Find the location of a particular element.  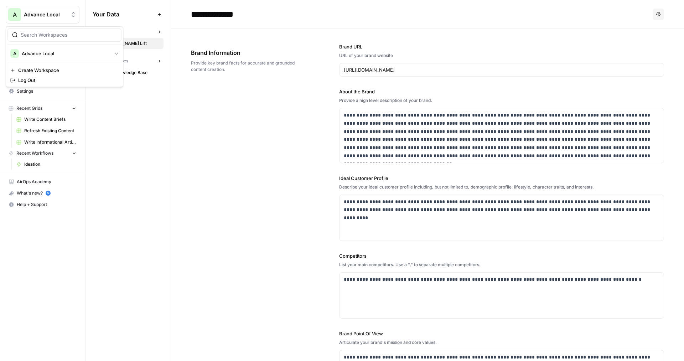

a: Refresh Existing Content is located at coordinates (46, 131).